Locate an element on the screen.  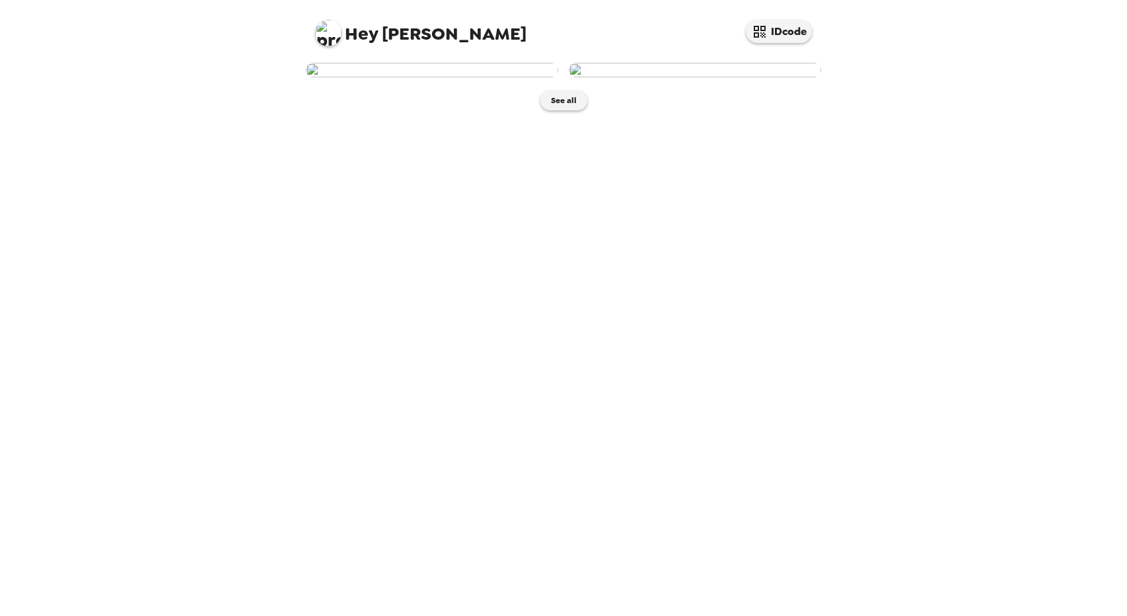
img: user-234307 is located at coordinates (695, 70).